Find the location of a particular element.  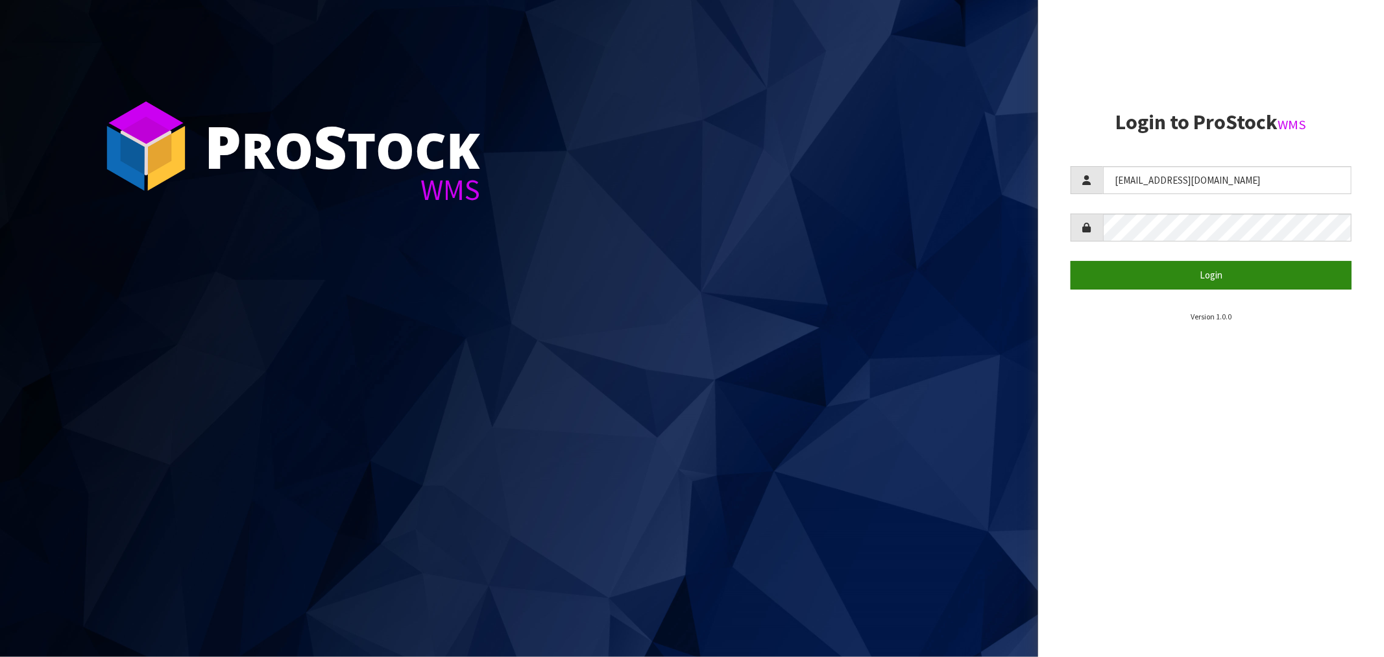

input: Username is located at coordinates (1227, 180).